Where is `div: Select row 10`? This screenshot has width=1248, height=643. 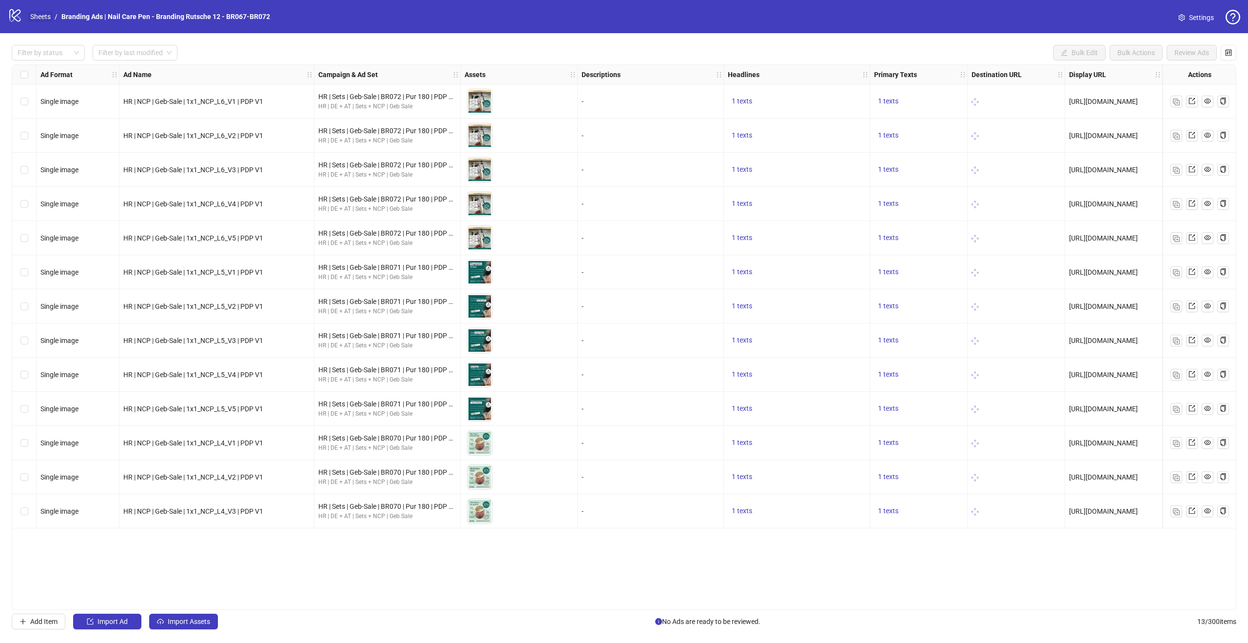 div: Select row 10 is located at coordinates (24, 409).